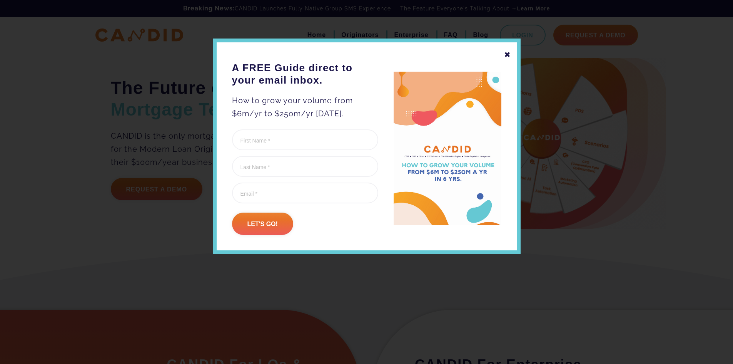 The image size is (733, 364). What do you see at coordinates (305, 140) in the screenshot?
I see `input: First Name *` at bounding box center [305, 140].